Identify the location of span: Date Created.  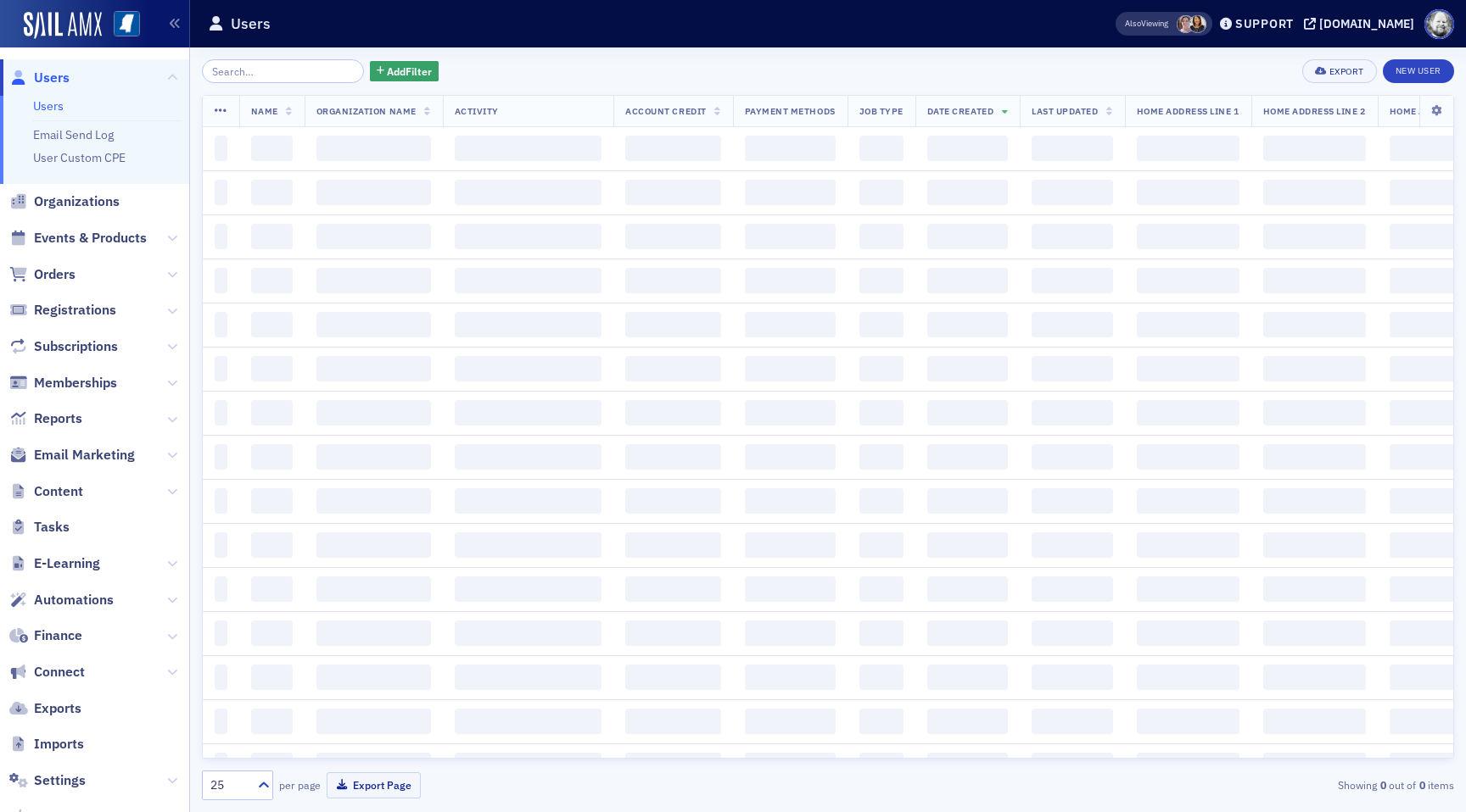
(960, 111).